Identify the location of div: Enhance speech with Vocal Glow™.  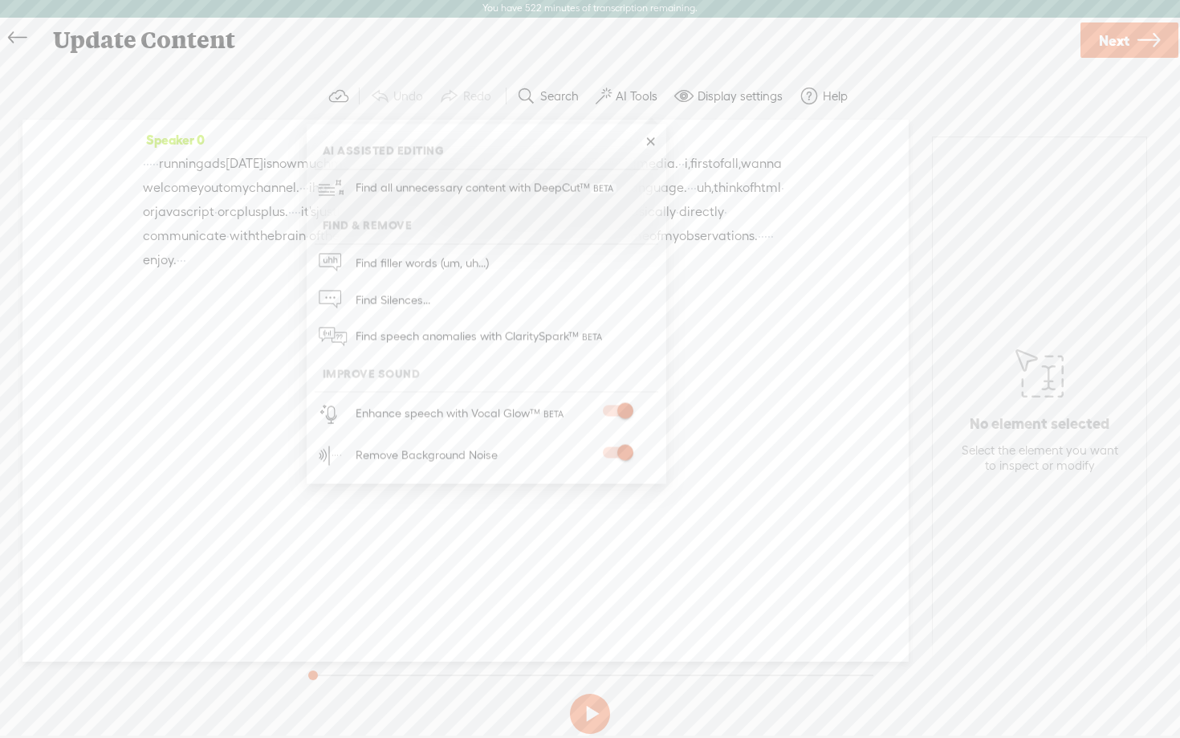
(461, 413).